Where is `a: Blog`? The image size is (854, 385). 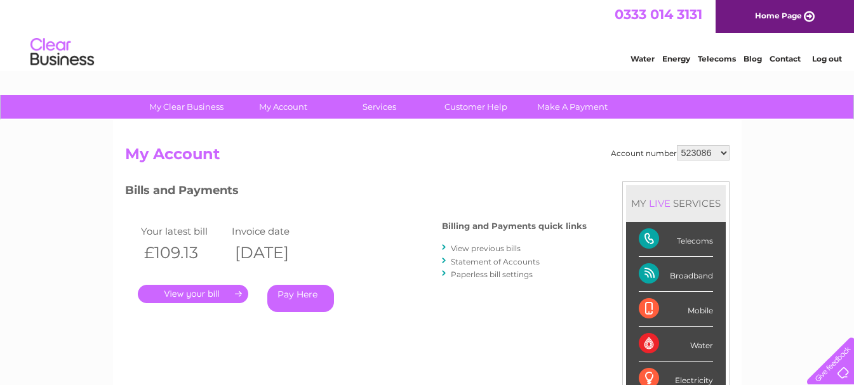 a: Blog is located at coordinates (752, 58).